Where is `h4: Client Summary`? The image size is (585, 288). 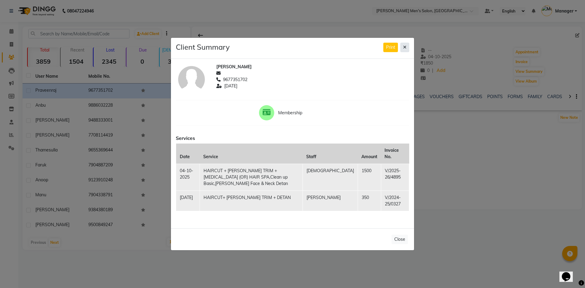
h4: Client Summary is located at coordinates (203, 47).